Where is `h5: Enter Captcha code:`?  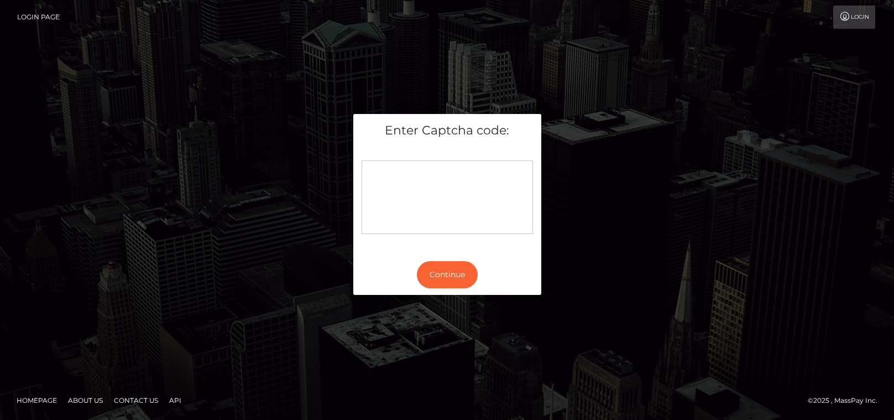 h5: Enter Captcha code: is located at coordinates (447, 131).